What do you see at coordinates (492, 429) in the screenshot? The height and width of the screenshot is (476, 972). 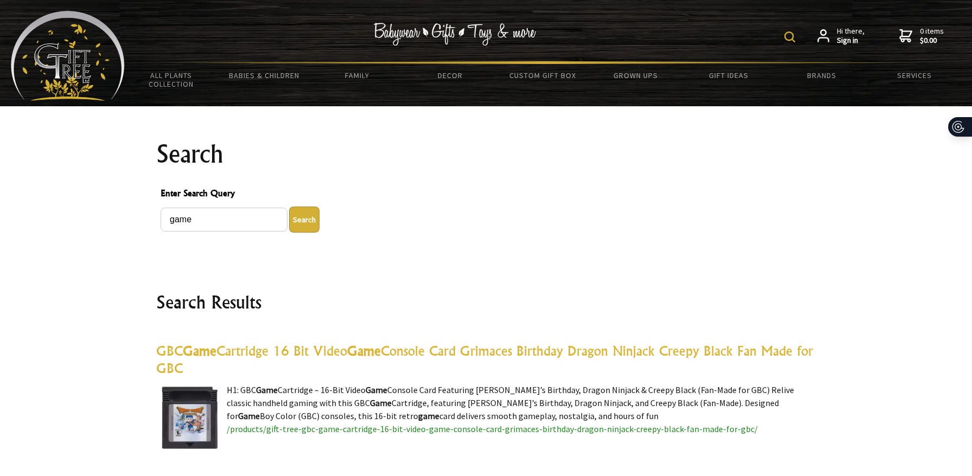 I see `a: /products/gift-tree-gbc-game-cartridge-16-bit-video-game-console-card-grimaces-birthday-dragon-ni...` at bounding box center [492, 429].